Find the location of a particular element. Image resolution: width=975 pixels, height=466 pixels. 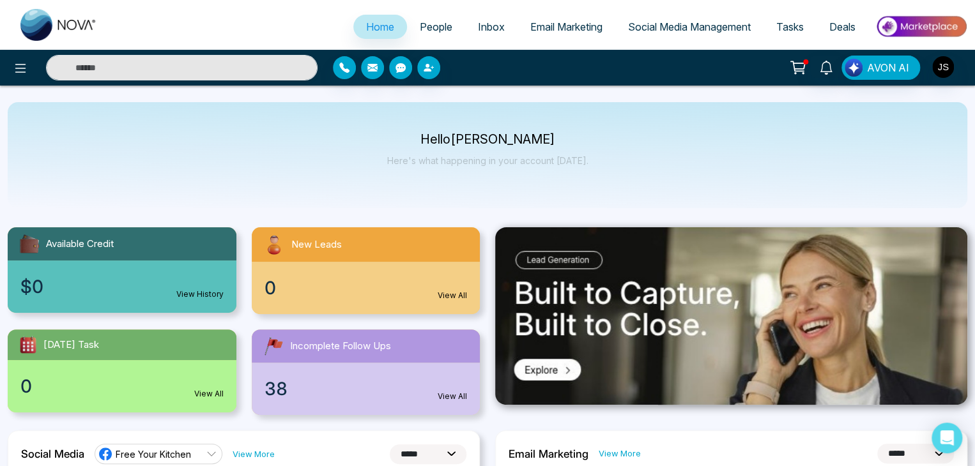

span: Home is located at coordinates (380, 27).